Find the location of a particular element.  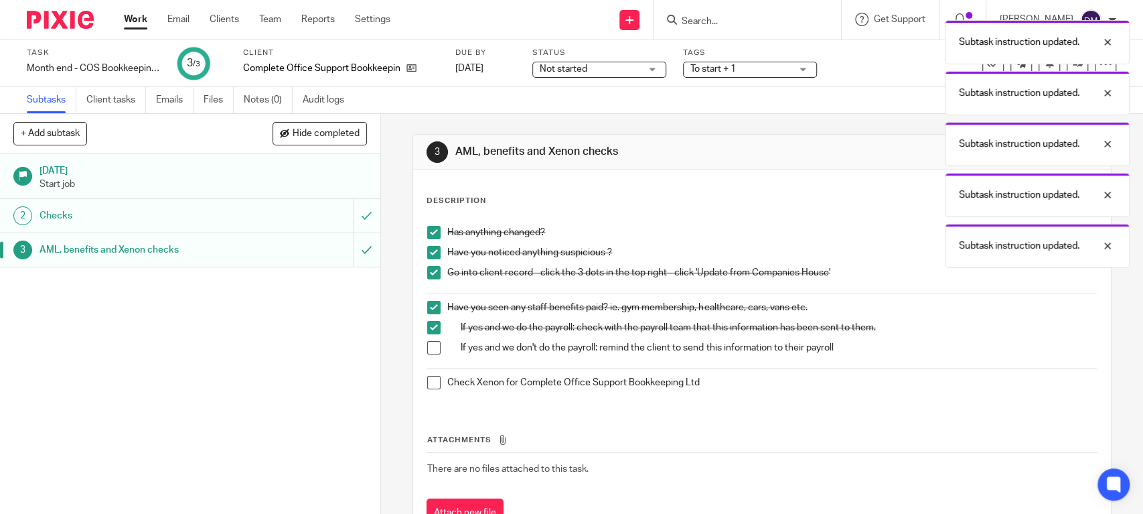

span: Not started is located at coordinates (563, 69).